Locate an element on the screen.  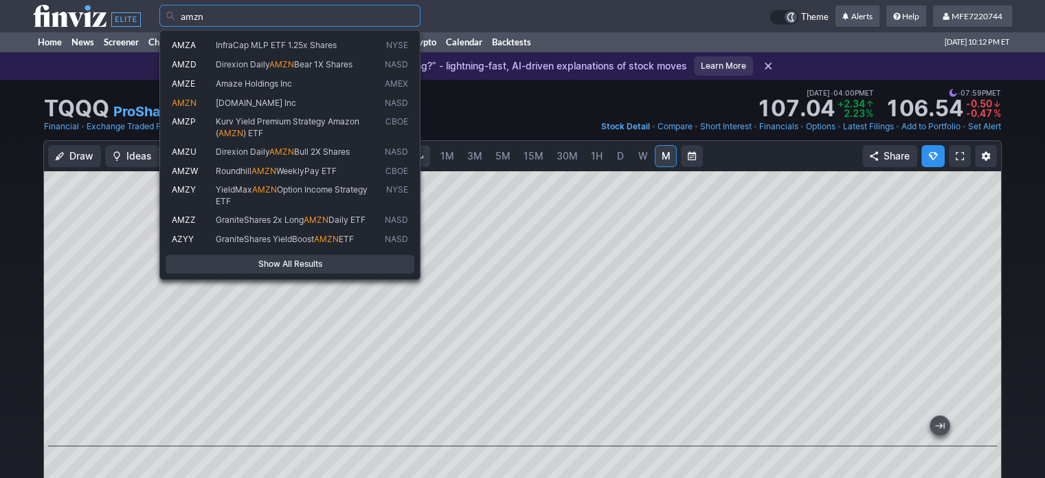
span: -0.47 is located at coordinates (979, 113).